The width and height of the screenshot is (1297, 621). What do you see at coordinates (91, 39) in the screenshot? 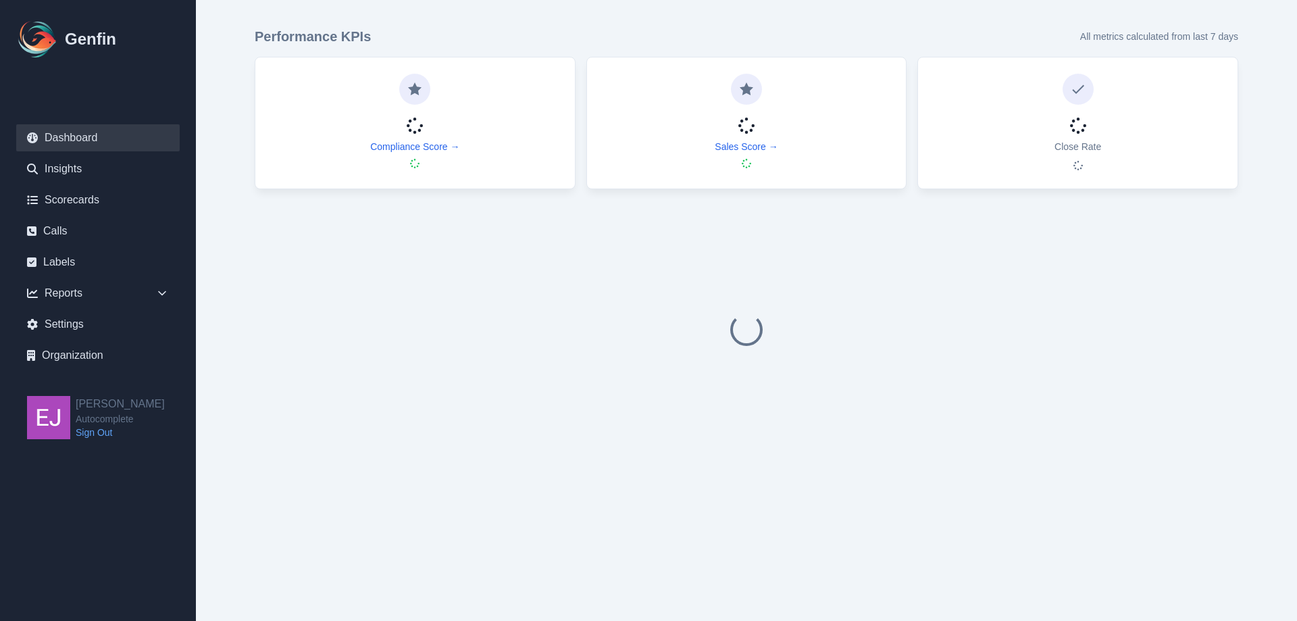
I see `h1: Genfin` at bounding box center [91, 39].